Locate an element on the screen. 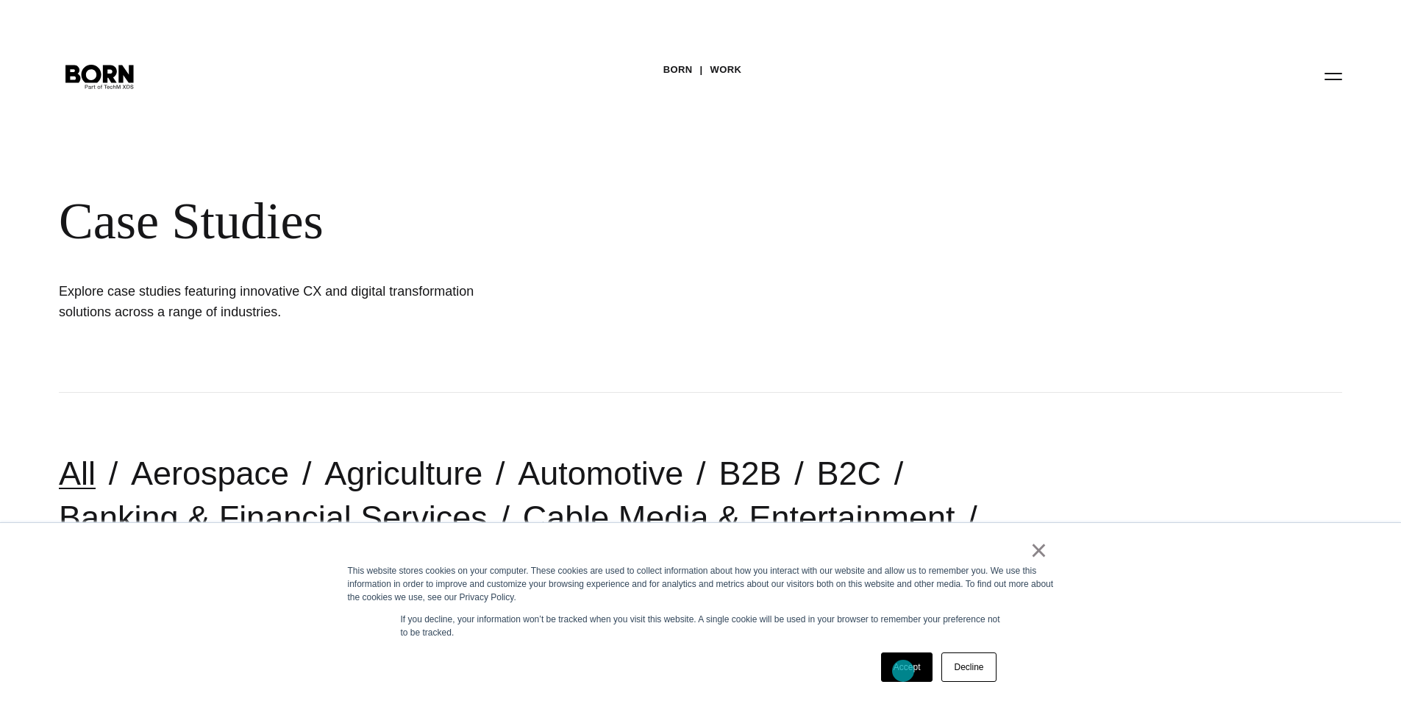 Image resolution: width=1401 pixels, height=701 pixels. a: B2C is located at coordinates (849, 473).